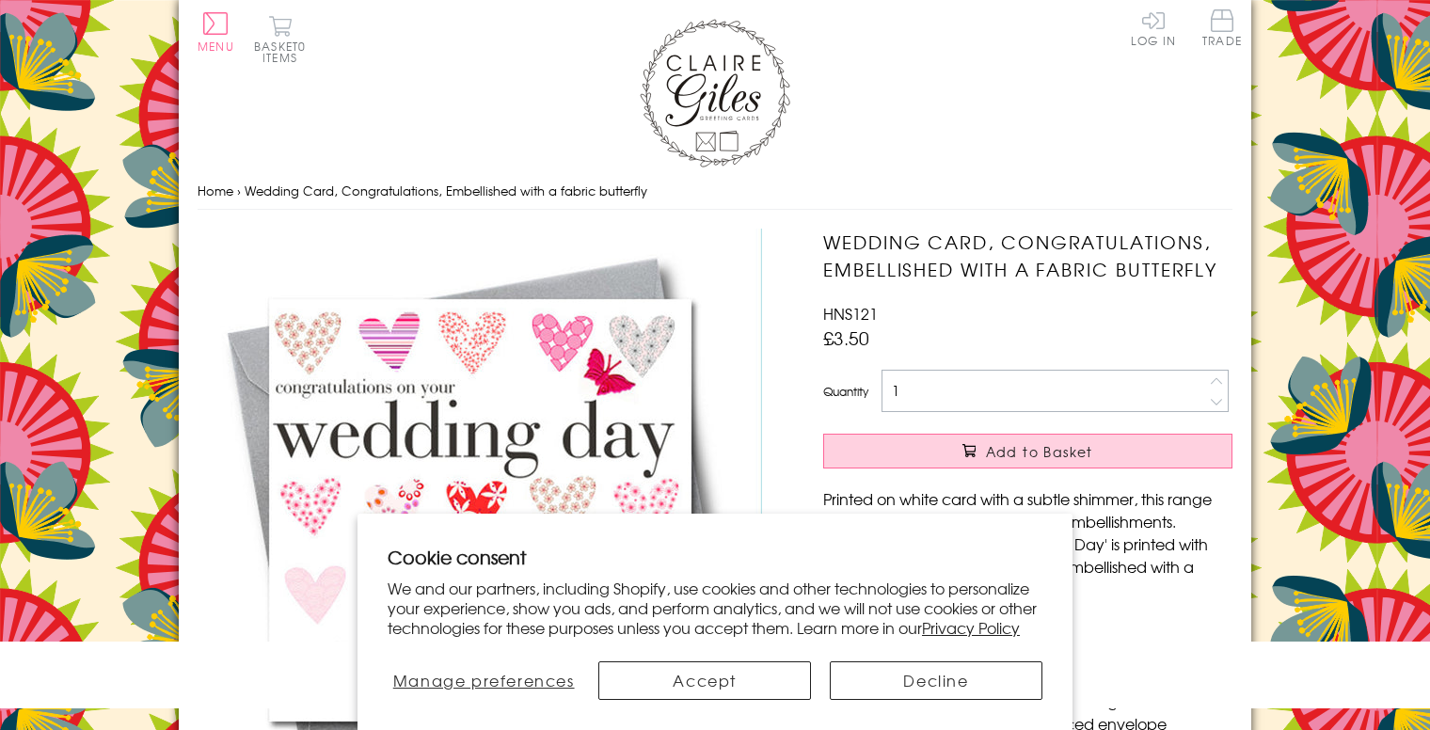 This screenshot has height=730, width=1430. I want to click on span: £3.50, so click(846, 338).